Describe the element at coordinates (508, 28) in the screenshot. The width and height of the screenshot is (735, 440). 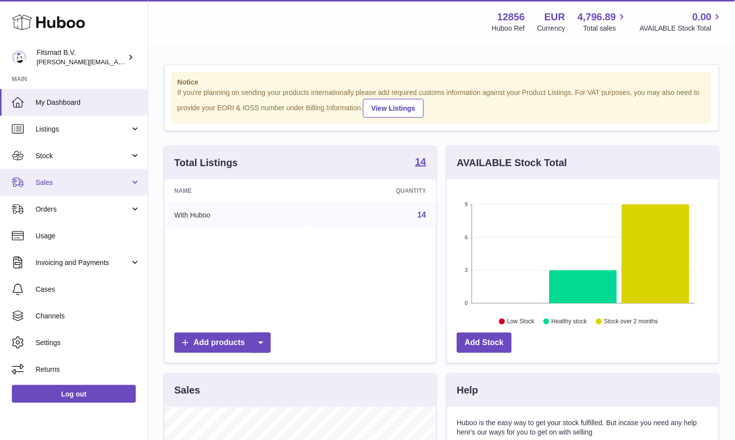
I see `div: Huboo Ref` at that location.